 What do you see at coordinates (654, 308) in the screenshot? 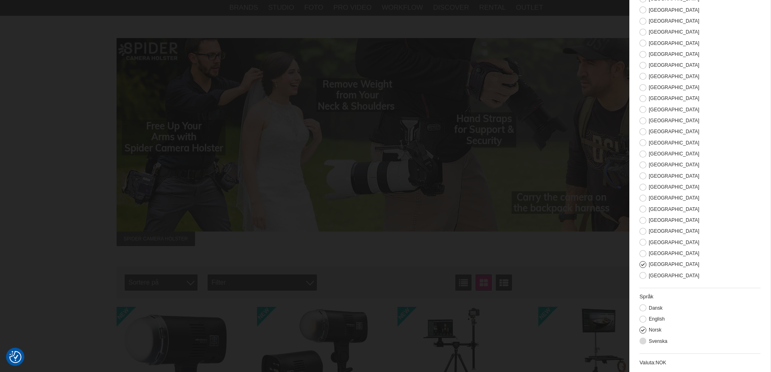
I see `label: Dansk` at bounding box center [654, 308].